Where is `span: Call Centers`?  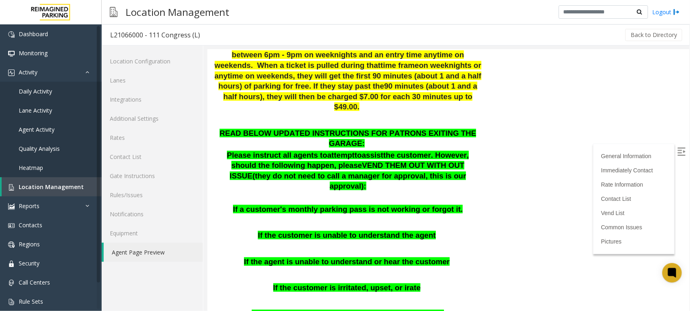
span: Call Centers is located at coordinates (34, 282).